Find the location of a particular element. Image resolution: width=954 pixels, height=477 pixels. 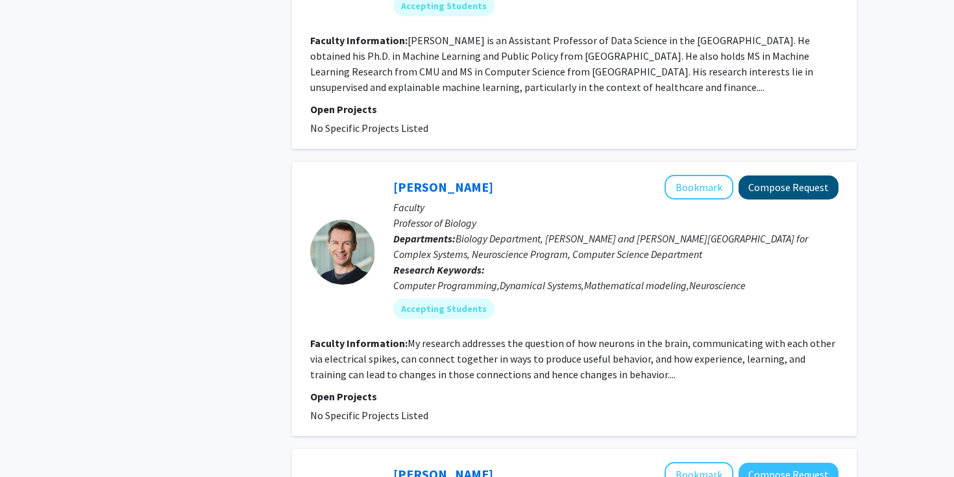

fg-read-more: My research addresses the question of how neurons in the brain, communicating with each other via... is located at coordinates (573, 358).